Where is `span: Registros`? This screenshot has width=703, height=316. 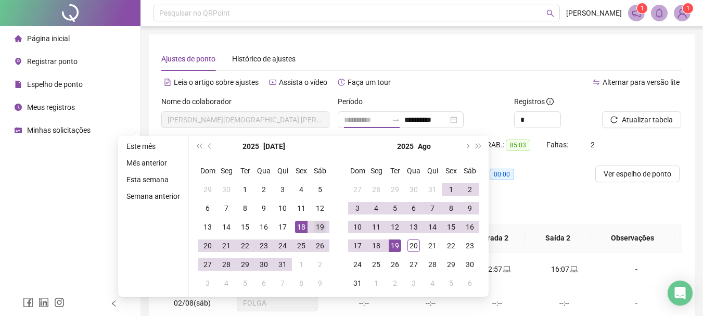 span: Registros is located at coordinates (534, 101).